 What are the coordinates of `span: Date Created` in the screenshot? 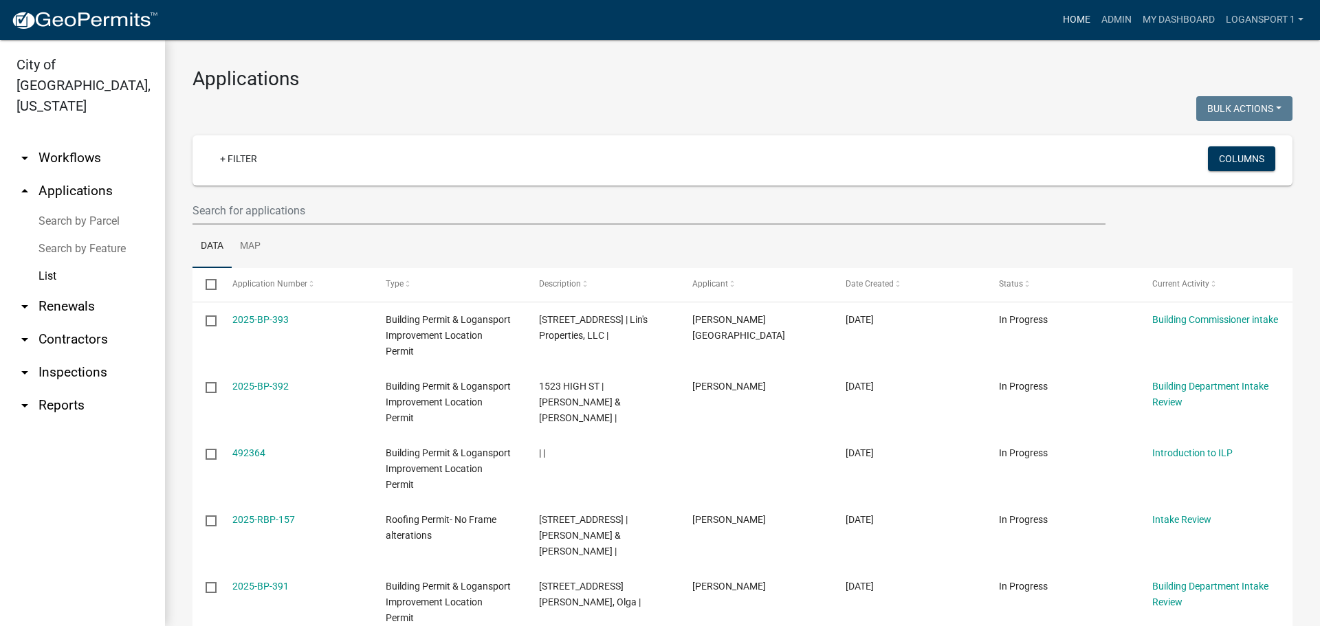 It's located at (870, 284).